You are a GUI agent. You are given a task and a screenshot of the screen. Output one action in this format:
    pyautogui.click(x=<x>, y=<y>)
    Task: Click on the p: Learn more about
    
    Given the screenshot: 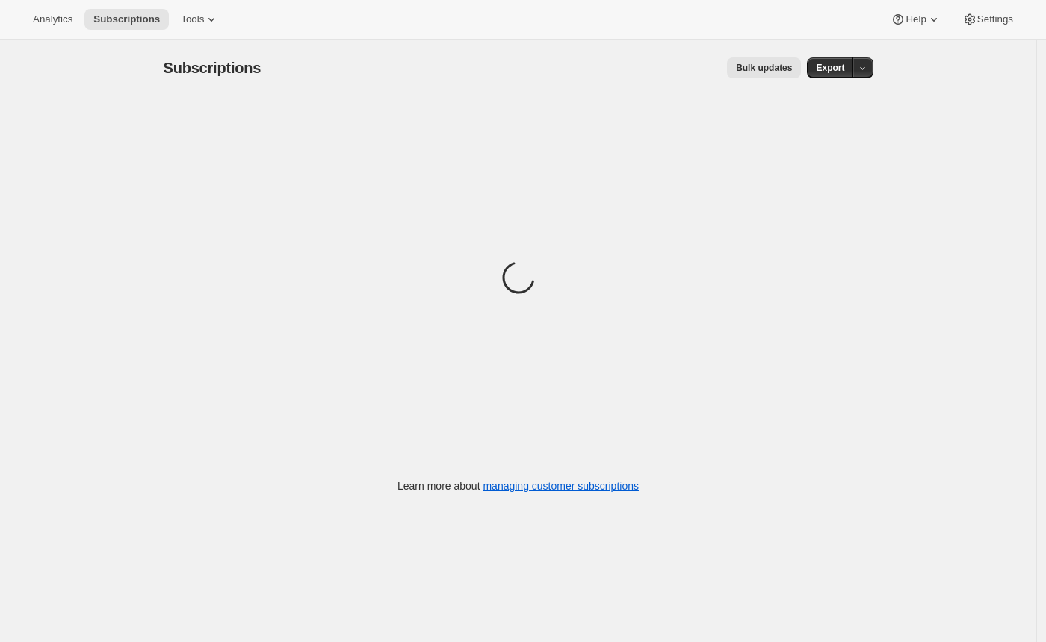 What is the action you would take?
    pyautogui.click(x=518, y=486)
    